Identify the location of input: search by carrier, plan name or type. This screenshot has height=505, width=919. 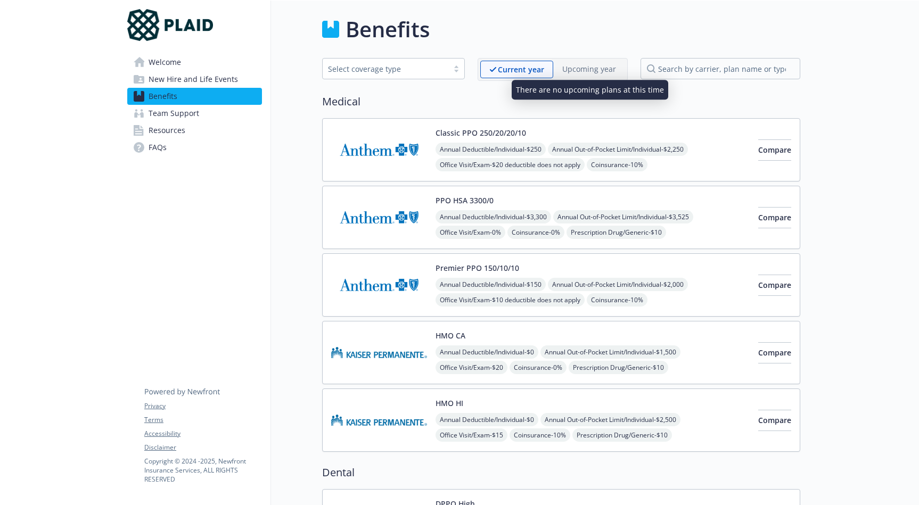
(720, 69).